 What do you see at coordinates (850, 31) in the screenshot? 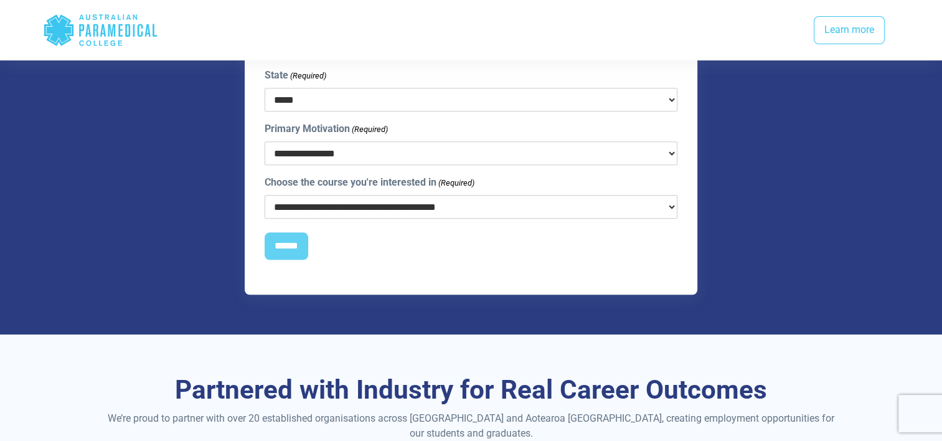
I see `a: Learn more` at bounding box center [850, 31].